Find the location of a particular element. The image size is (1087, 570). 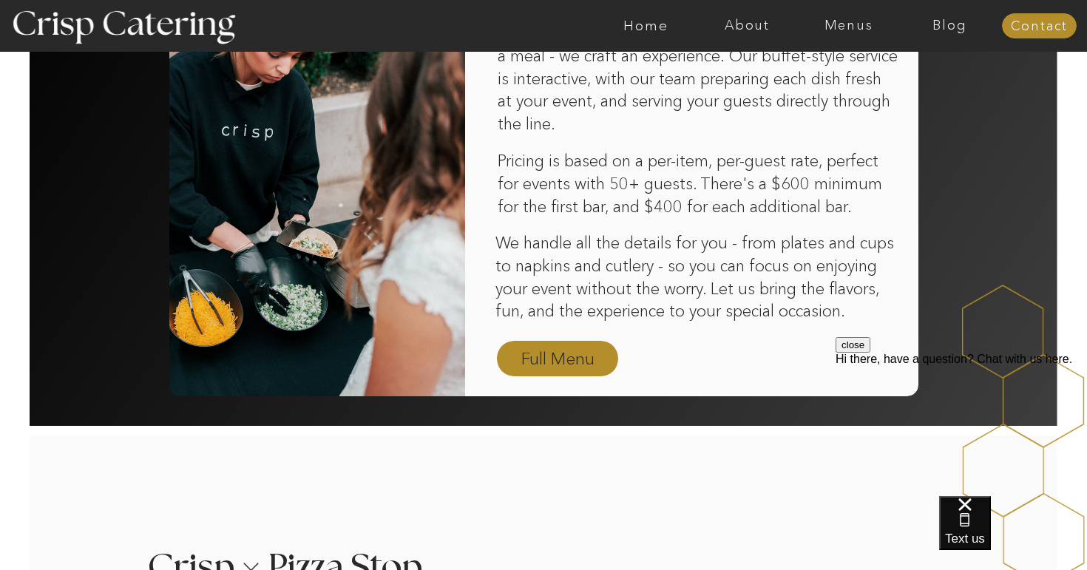

span: Text us is located at coordinates (26, 42).